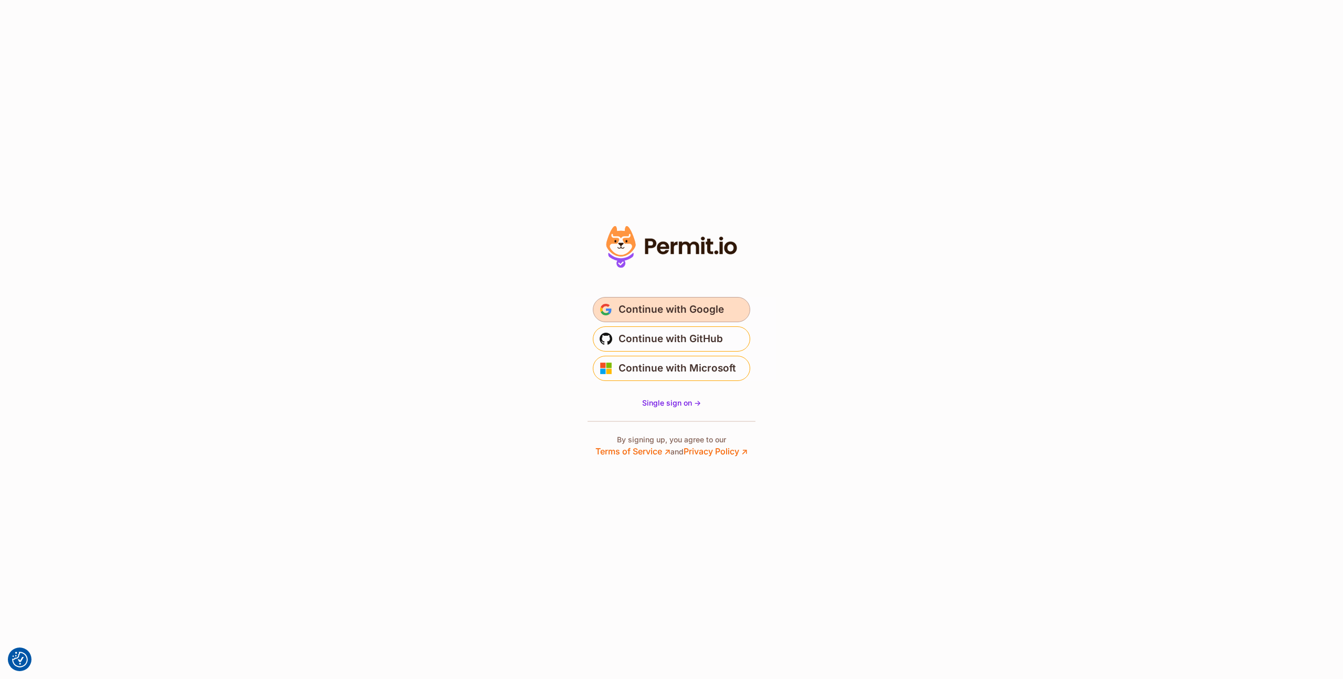 This screenshot has height=679, width=1343. I want to click on button: Consent Preferences, so click(20, 659).